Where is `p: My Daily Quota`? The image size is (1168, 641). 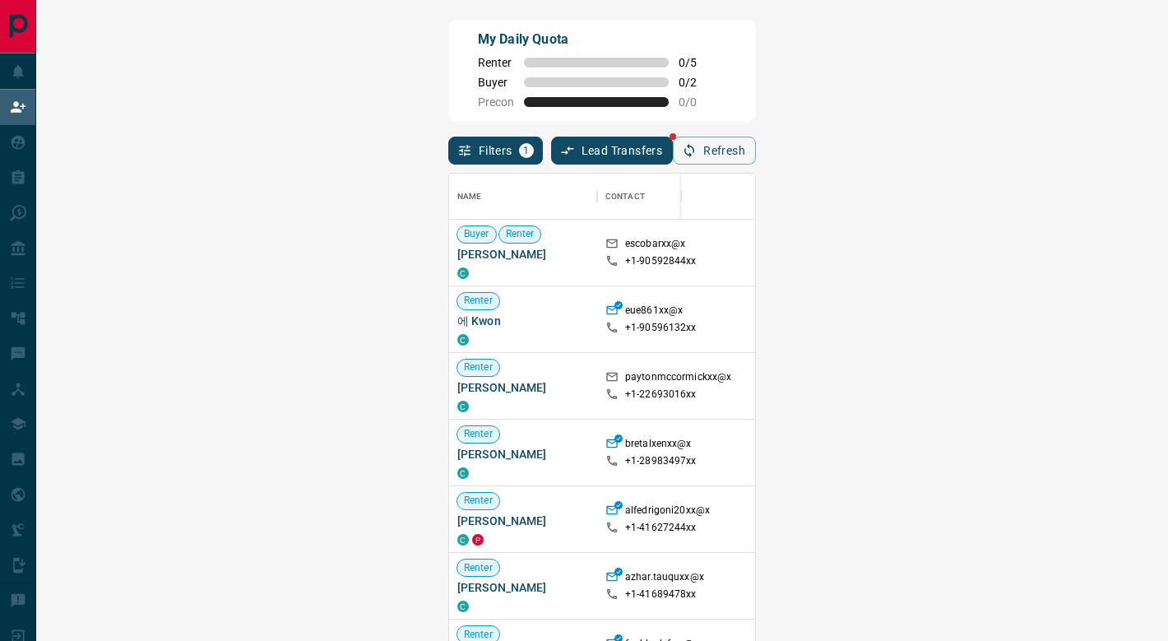
p: My Daily Quota is located at coordinates (597, 39).